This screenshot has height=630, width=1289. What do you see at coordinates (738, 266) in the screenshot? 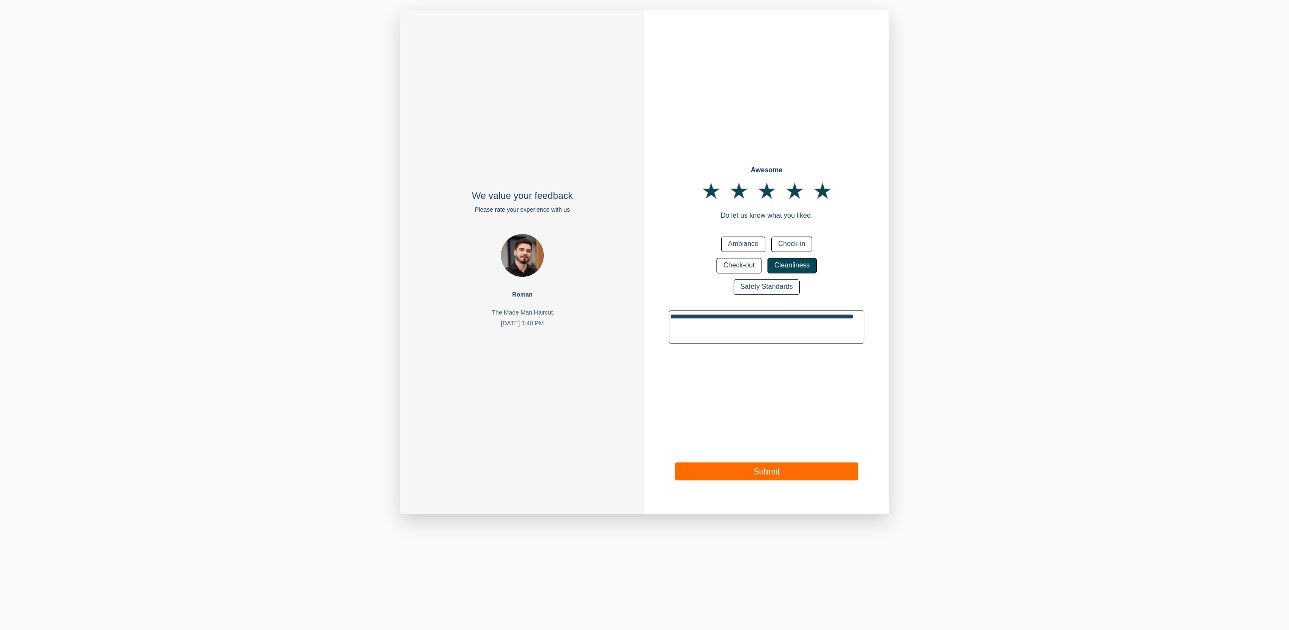
I see `button: Check-out` at bounding box center [738, 266].